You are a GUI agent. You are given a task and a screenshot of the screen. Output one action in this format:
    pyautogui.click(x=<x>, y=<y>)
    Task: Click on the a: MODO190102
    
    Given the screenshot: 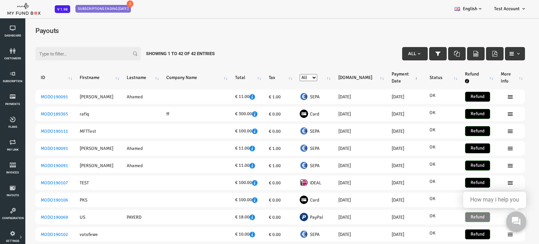 What is the action you would take?
    pyautogui.click(x=33, y=217)
    